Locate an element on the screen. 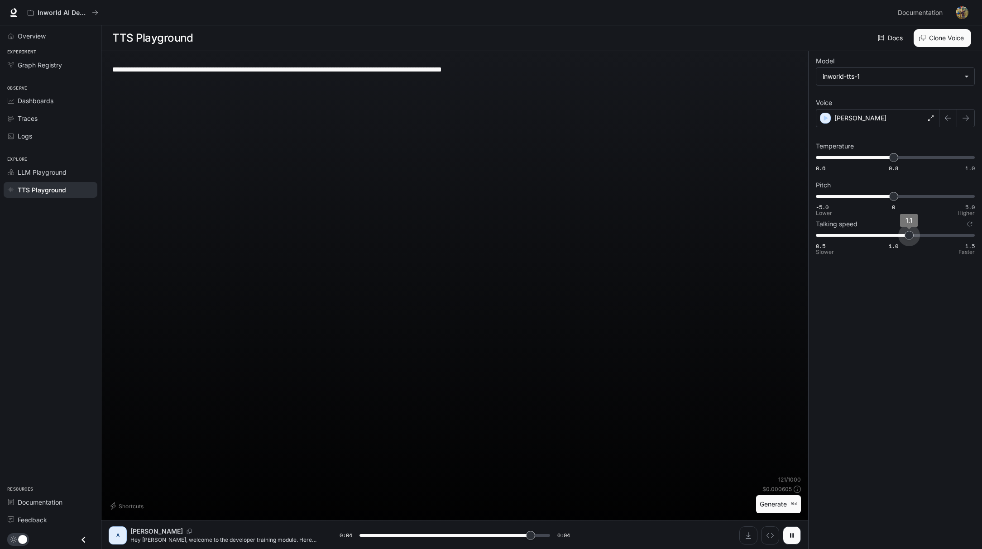 The height and width of the screenshot is (549, 982). button: Close drawer is located at coordinates (83, 539).